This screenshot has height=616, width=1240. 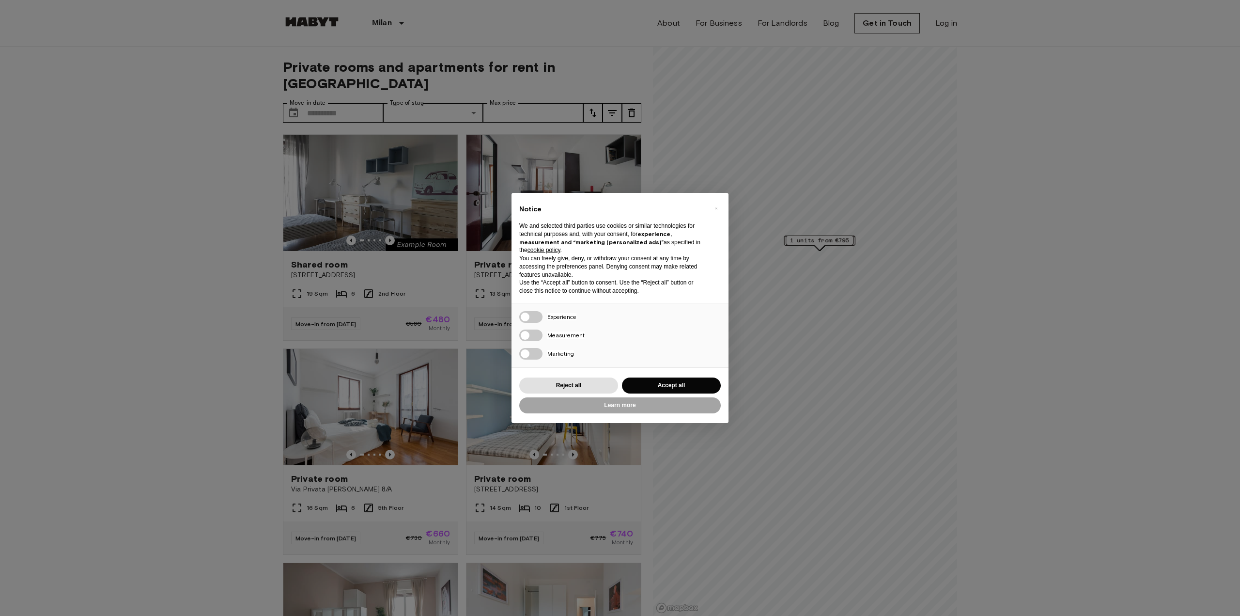 What do you see at coordinates (560, 353) in the screenshot?
I see `span: Marketing` at bounding box center [560, 353].